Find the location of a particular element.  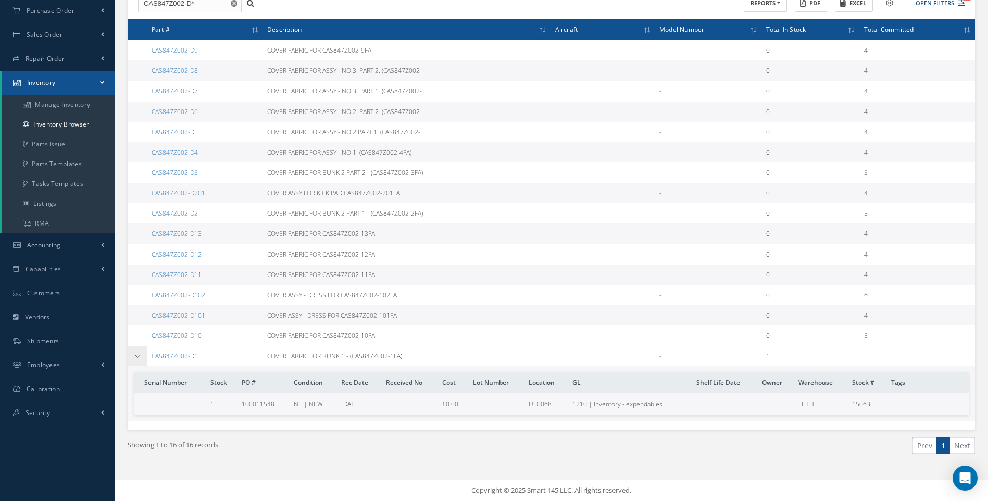

a: CAS847Z002-D6 is located at coordinates (175, 112).